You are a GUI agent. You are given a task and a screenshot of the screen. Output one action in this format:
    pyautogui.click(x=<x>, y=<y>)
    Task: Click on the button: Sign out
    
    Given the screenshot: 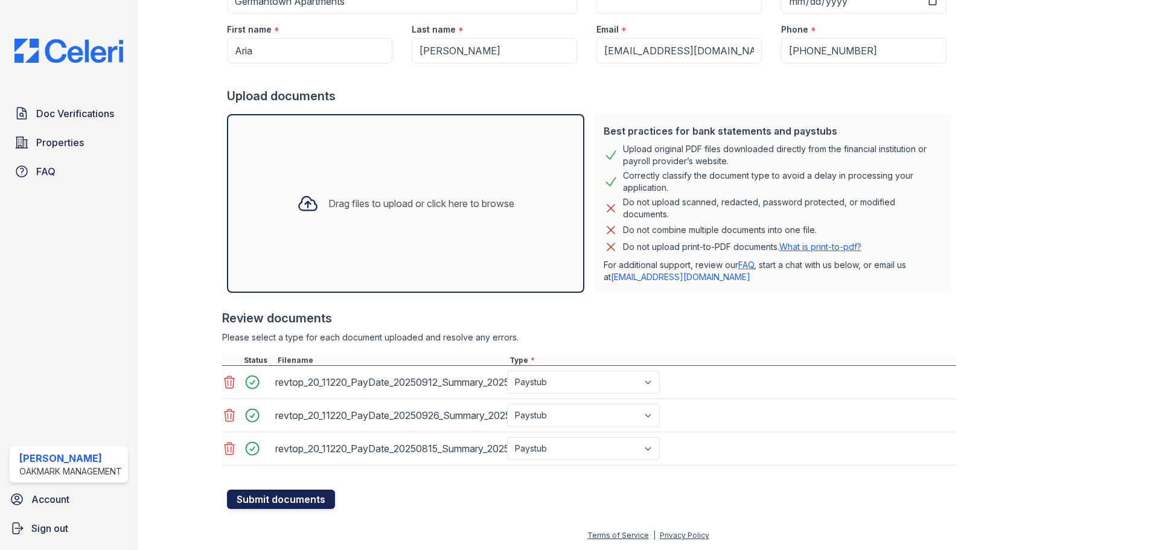 What is the action you would take?
    pyautogui.click(x=69, y=528)
    